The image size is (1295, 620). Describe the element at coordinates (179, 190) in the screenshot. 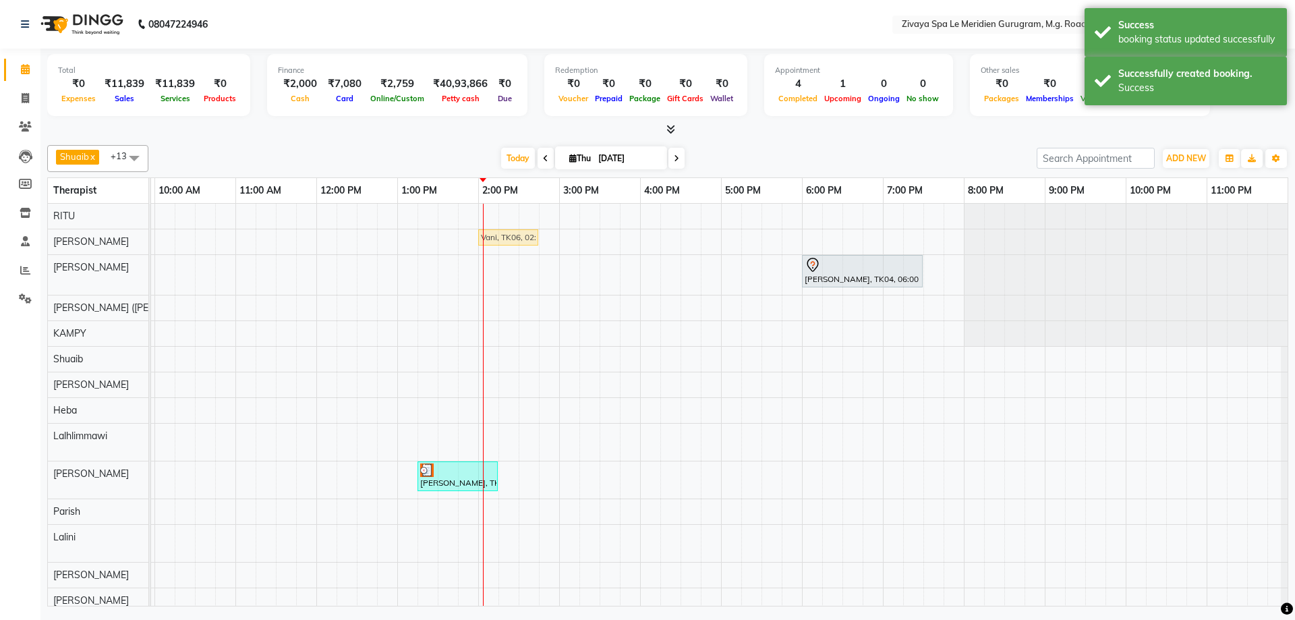

I see `a: 10:00 AM` at that location.